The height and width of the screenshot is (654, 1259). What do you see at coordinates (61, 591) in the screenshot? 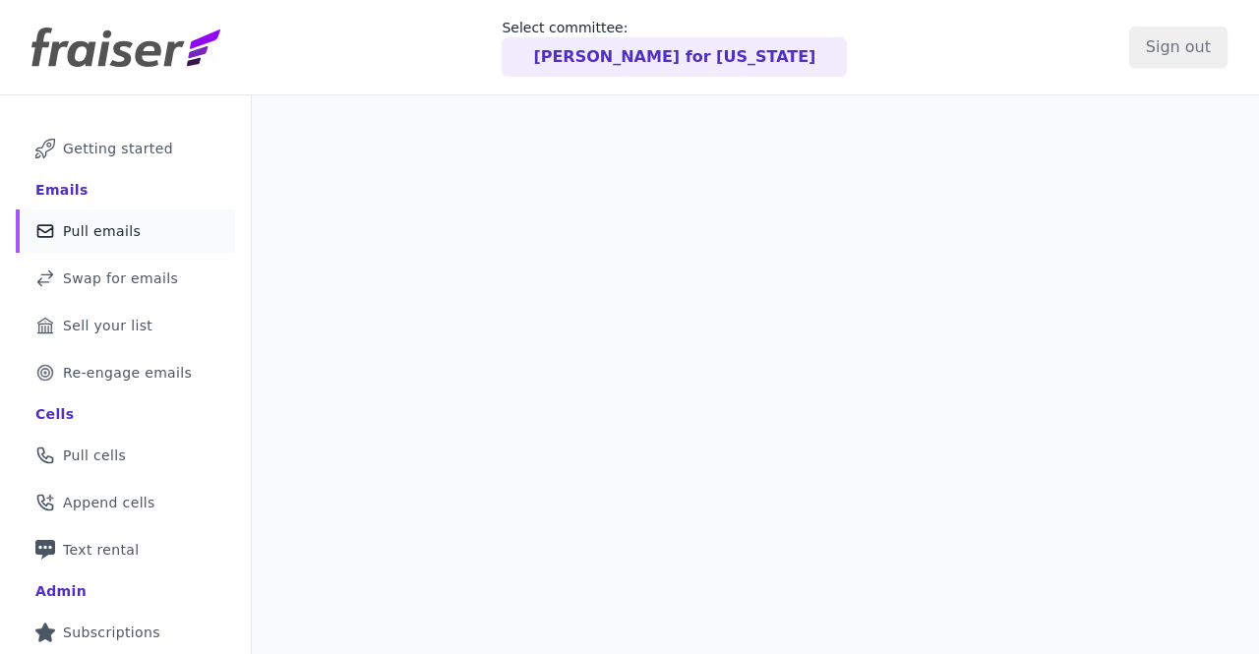
I see `div: Admin` at bounding box center [61, 591].